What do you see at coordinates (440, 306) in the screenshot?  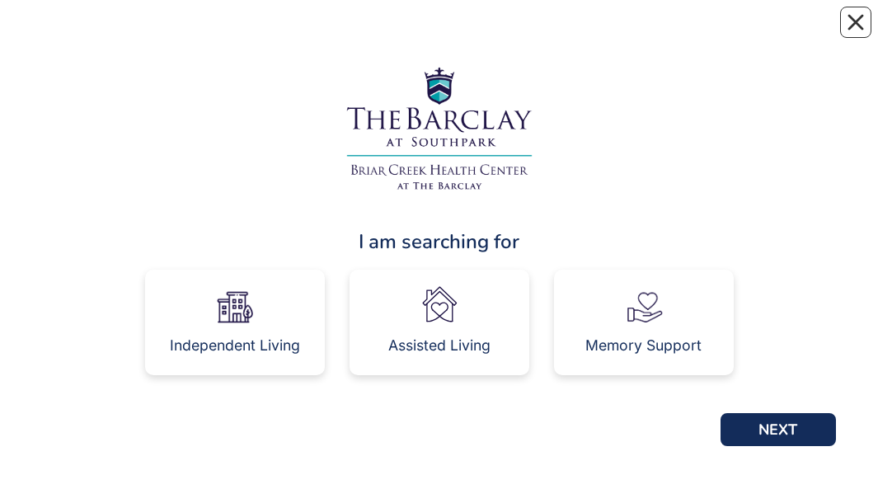 I see `img: 3f8c3402-6061-4c94-87fe-f52fbdef83fa.svg` at bounding box center [440, 306].